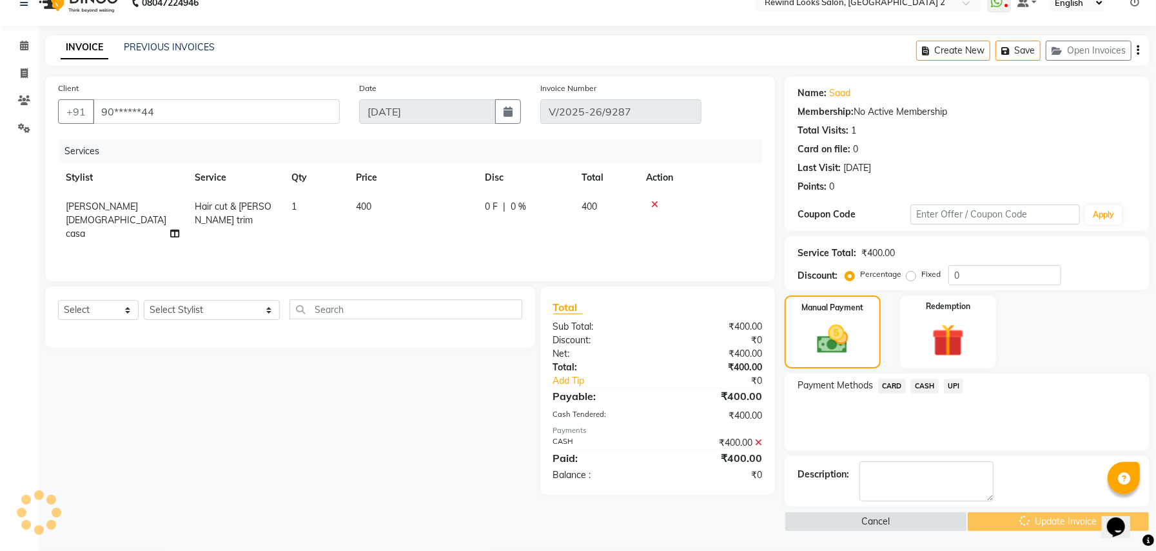 The image size is (1156, 551). What do you see at coordinates (216, 112) in the screenshot?
I see `input: Search by Name/Mobile/Email/Code` at bounding box center [216, 112].